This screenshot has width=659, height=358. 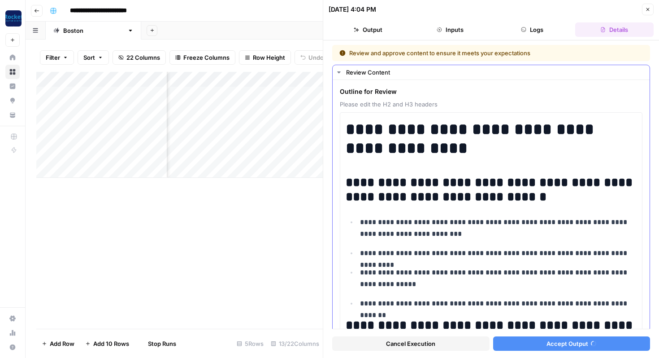 What do you see at coordinates (312, 57) in the screenshot?
I see `button: Undo` at bounding box center [312, 57].